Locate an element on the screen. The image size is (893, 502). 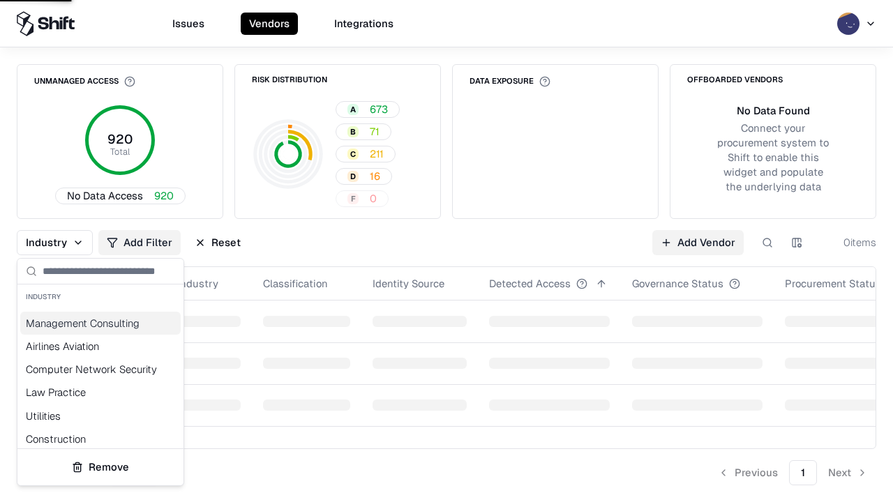
div: Airlines Aviation is located at coordinates (100, 346).